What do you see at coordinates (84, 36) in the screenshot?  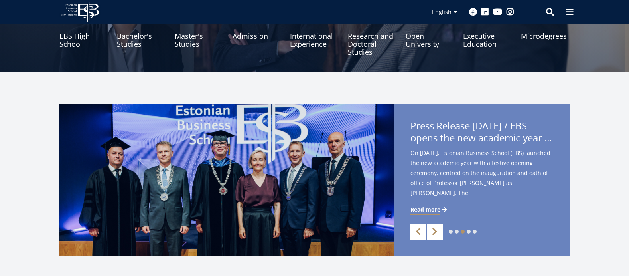 I see `a: EBS High School` at bounding box center [84, 36].